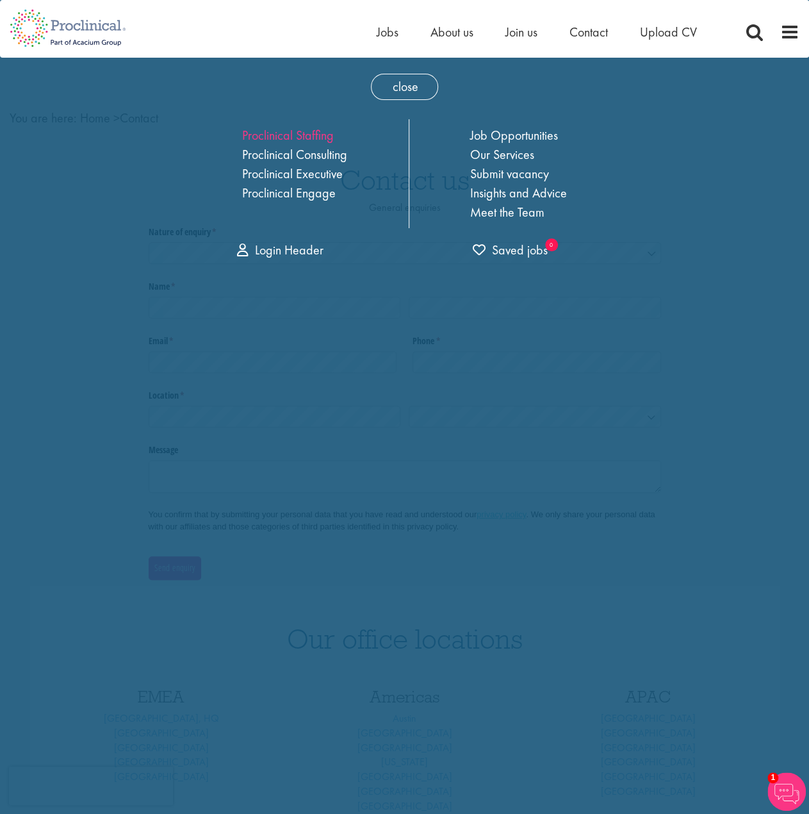  Describe the element at coordinates (521, 32) in the screenshot. I see `span: Join us` at that location.